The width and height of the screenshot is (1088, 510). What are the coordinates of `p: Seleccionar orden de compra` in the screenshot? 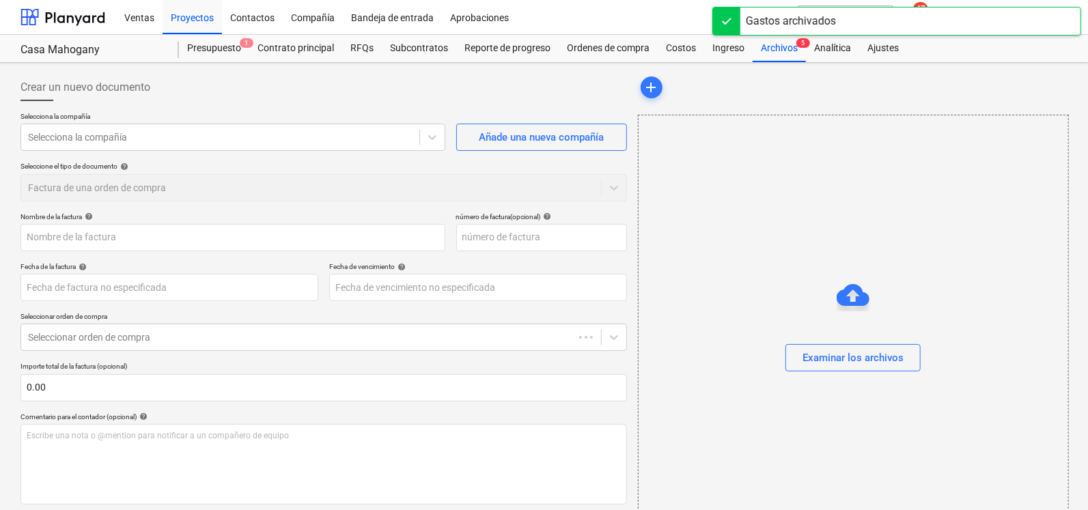 It's located at (324, 318).